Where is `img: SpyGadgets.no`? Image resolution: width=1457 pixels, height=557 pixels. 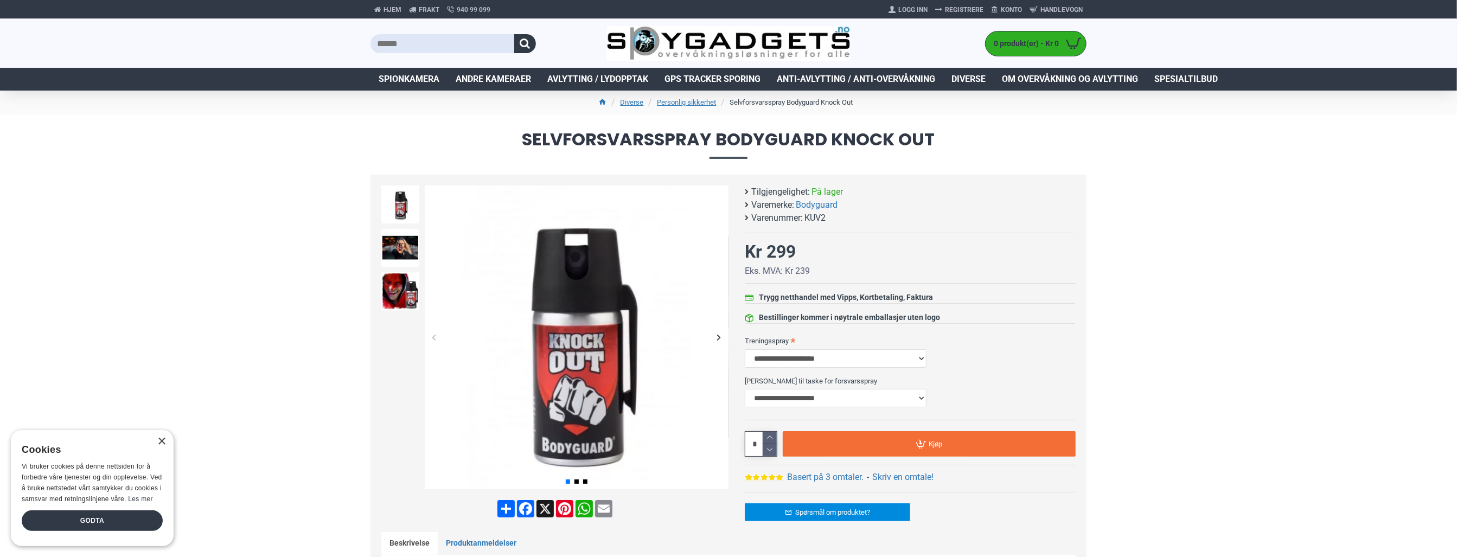 img: SpyGadgets.no is located at coordinates (729, 43).